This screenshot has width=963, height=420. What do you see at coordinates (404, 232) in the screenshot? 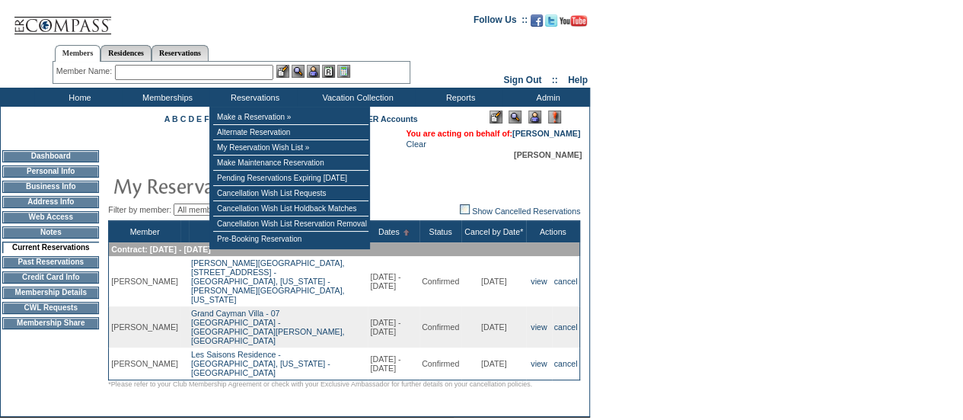
I see `img: Ascending` at bounding box center [404, 232].